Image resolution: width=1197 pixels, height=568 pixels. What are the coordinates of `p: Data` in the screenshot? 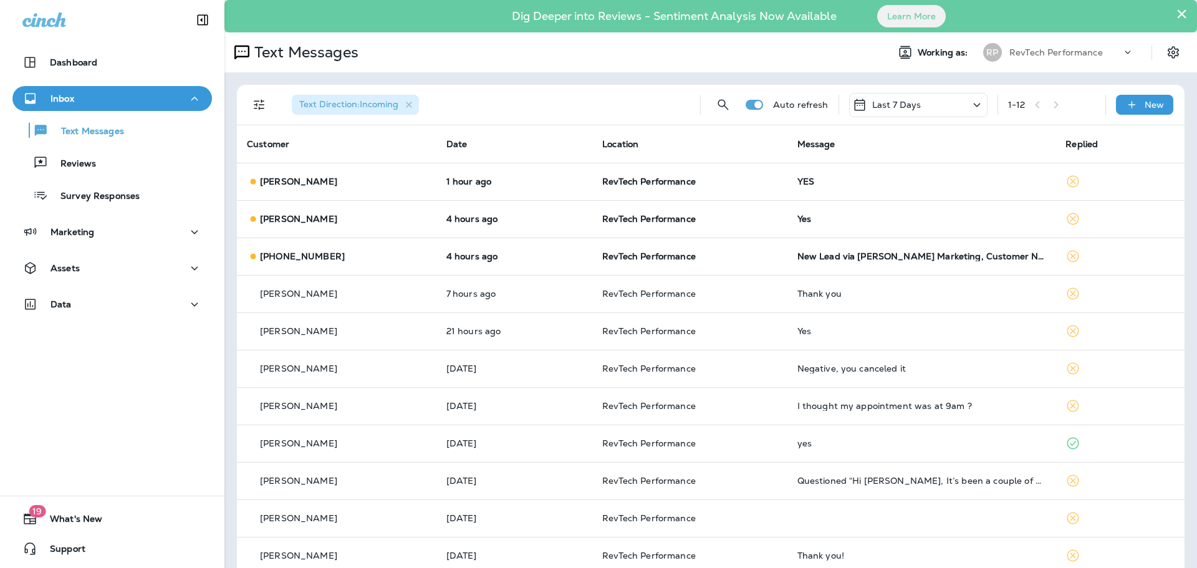 It's located at (61, 304).